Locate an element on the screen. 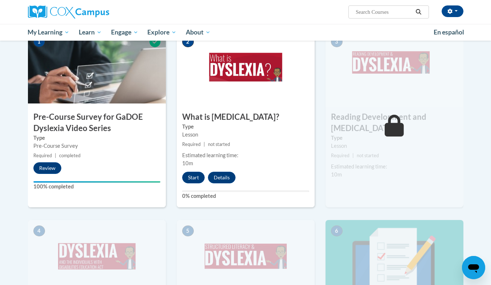 This screenshot has height=285, width=491. span: 3 is located at coordinates (337, 42).